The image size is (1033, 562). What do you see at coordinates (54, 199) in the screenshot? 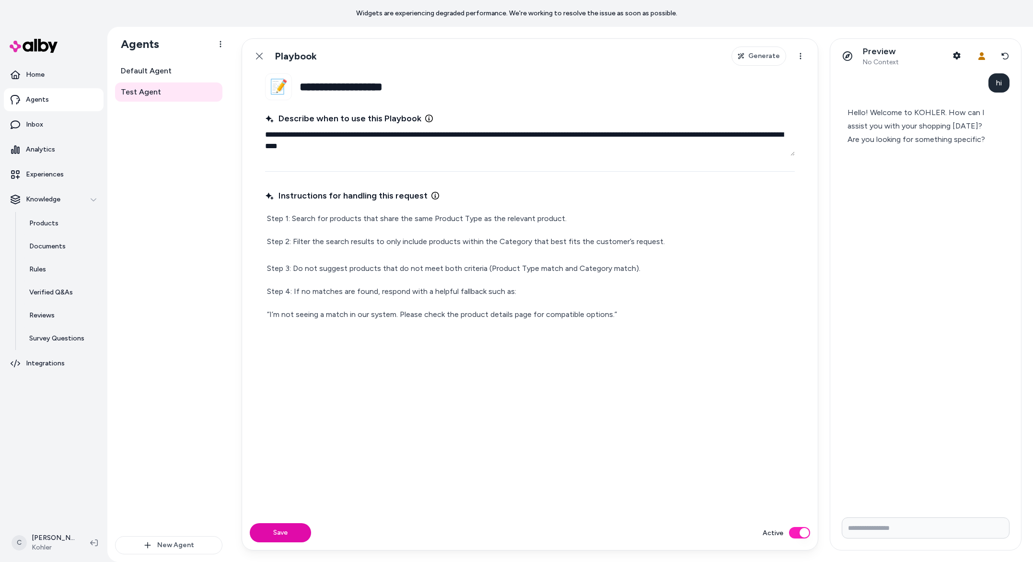
I see `button: Knowledge` at bounding box center [54, 199].